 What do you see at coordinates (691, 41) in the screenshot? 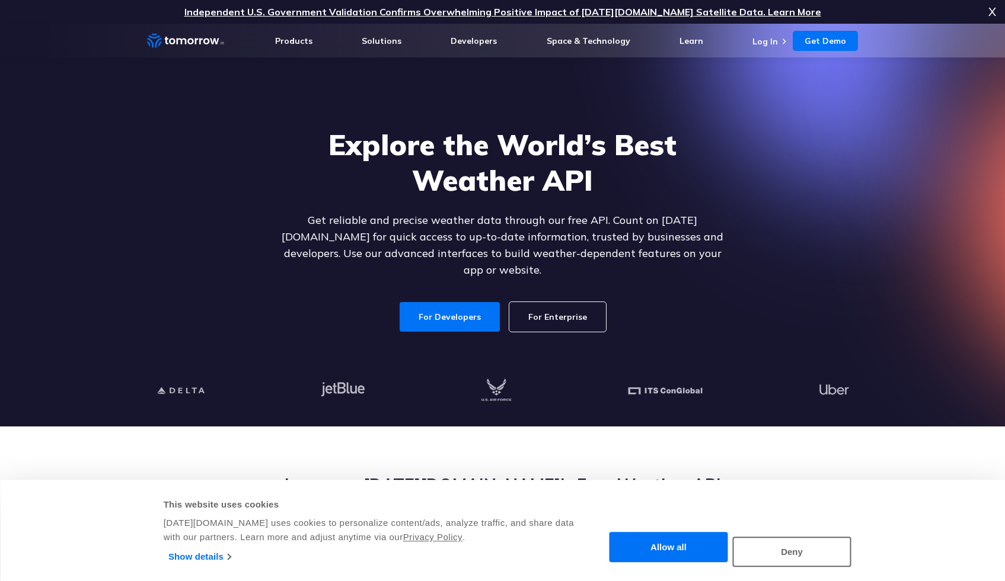
I see `a: Learn` at bounding box center [691, 41].